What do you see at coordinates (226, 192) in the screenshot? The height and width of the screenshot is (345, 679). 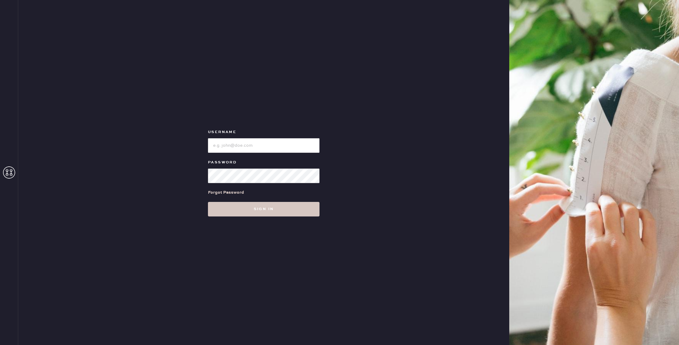 I see `a: Forgot Password` at bounding box center [226, 192].